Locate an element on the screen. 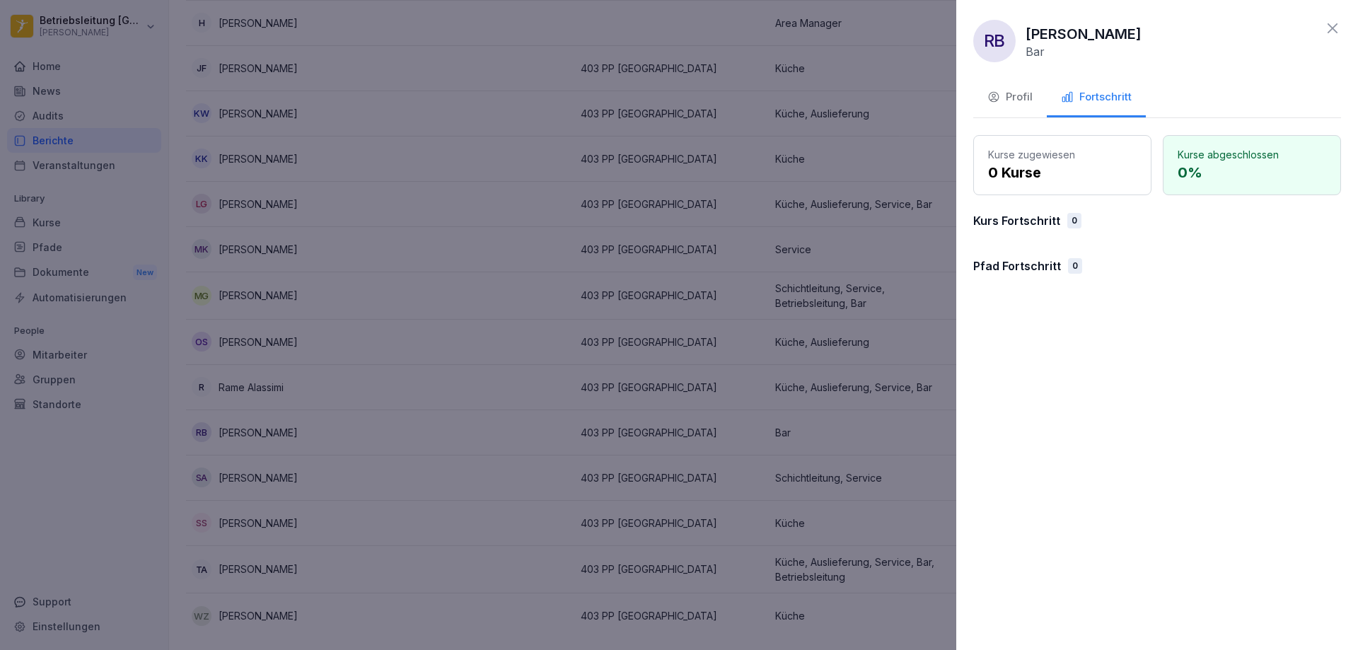  p: Kurse abgeschlossen is located at coordinates (1252, 154).